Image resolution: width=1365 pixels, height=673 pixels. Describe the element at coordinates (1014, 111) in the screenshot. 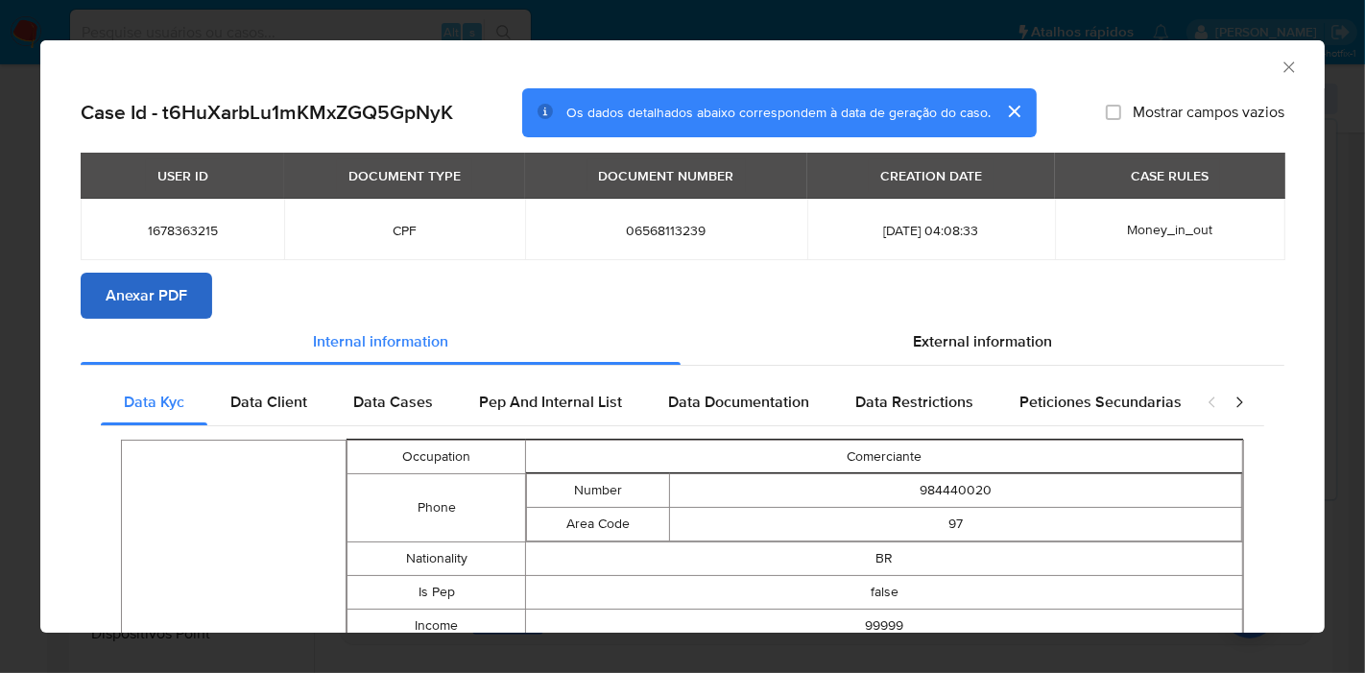

I see `button: cerrar` at that location.